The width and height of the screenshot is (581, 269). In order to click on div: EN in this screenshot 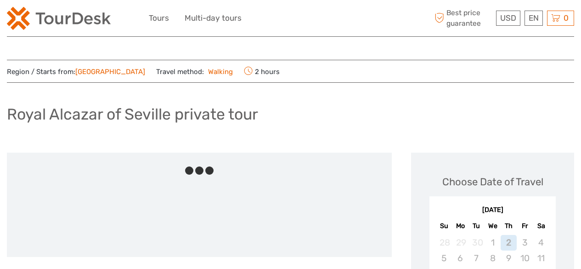, I will do `click(533, 18)`.